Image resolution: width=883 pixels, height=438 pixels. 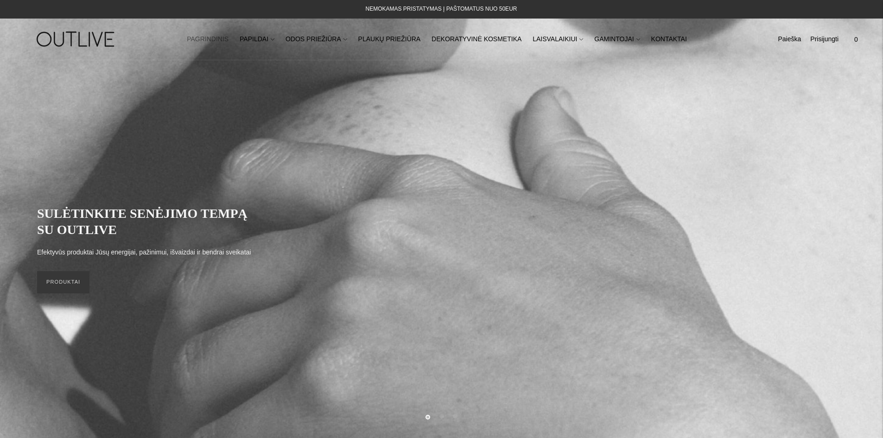 What do you see at coordinates (208, 39) in the screenshot?
I see `a: PAGRINDINIS` at bounding box center [208, 39].